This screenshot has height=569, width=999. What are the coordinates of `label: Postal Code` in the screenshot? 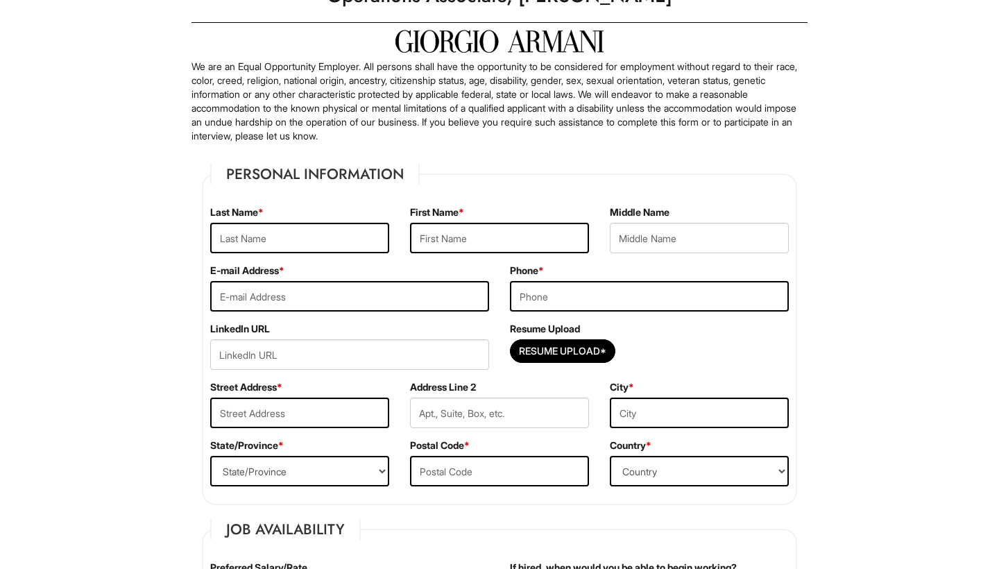 It's located at (440, 445).